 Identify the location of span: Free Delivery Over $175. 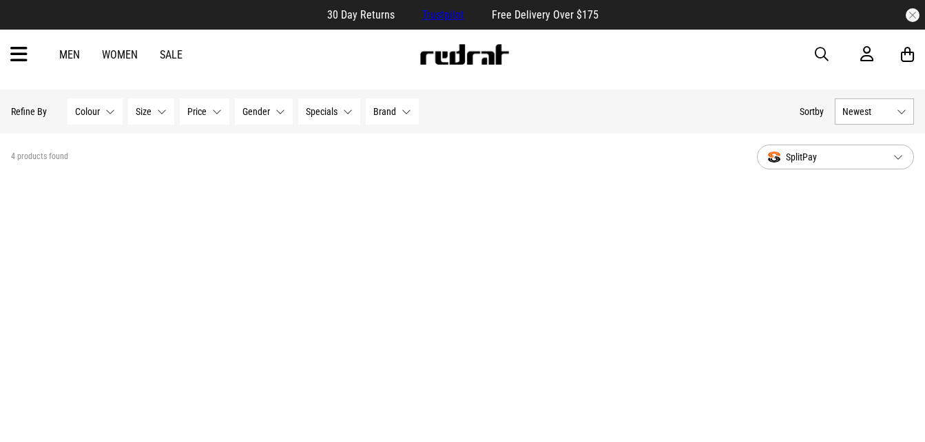
(545, 14).